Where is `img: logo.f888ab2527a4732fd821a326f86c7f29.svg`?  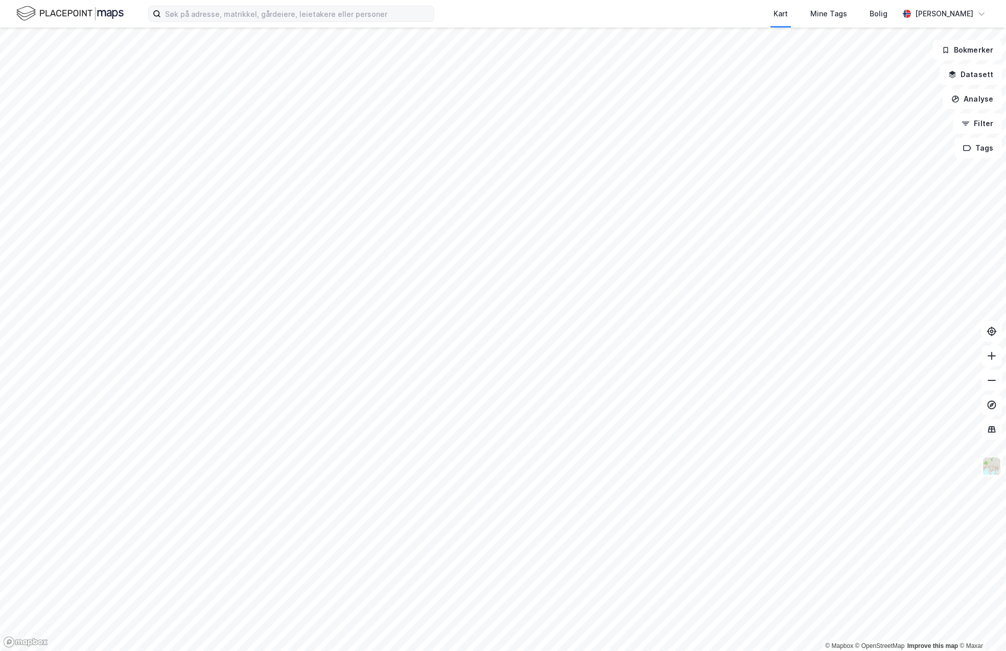 img: logo.f888ab2527a4732fd821a326f86c7f29.svg is located at coordinates (70, 13).